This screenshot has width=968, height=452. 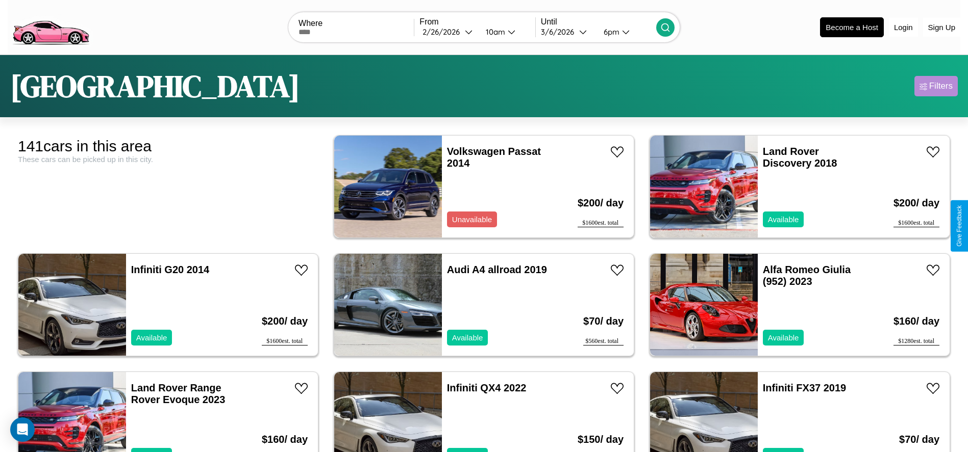 What do you see at coordinates (50, 26) in the screenshot?
I see `img: logo` at bounding box center [50, 26].